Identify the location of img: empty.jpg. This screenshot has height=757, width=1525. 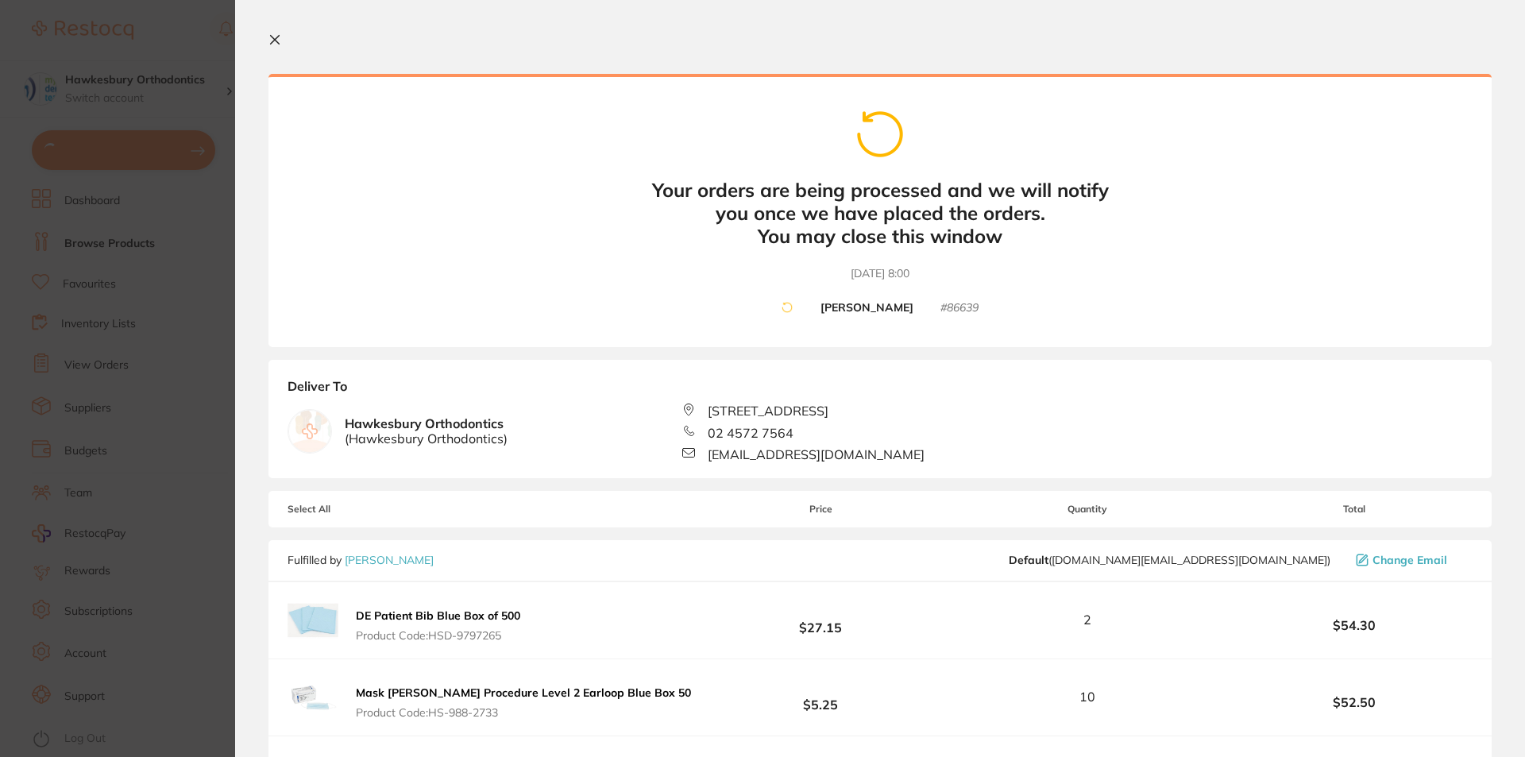
(310, 431).